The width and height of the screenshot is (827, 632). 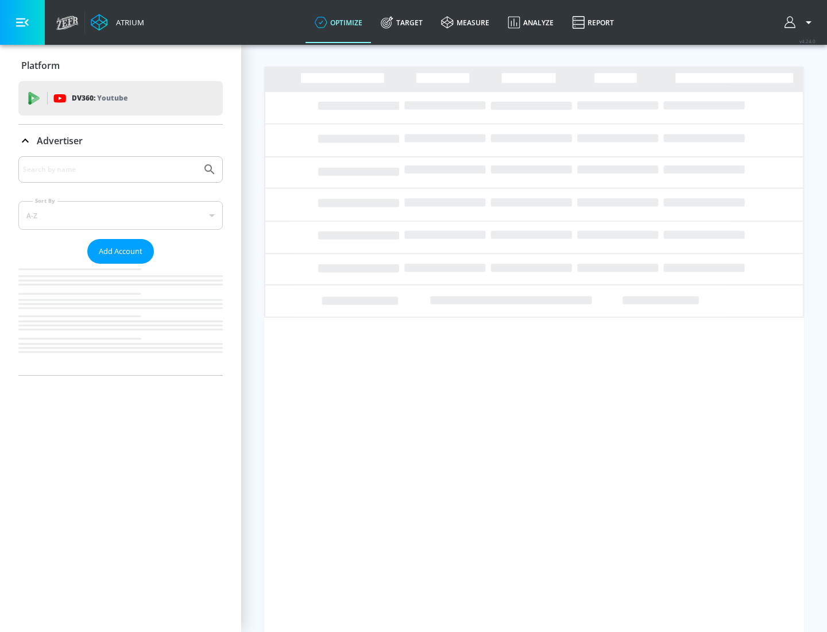 I want to click on button: Add Account, so click(x=121, y=251).